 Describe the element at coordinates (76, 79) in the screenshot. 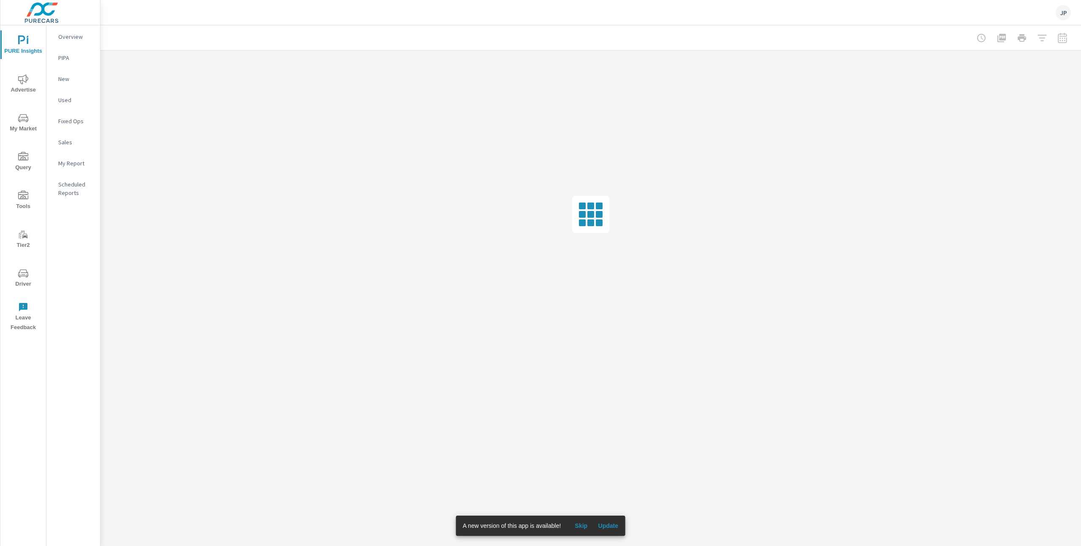

I see `p: New` at that location.